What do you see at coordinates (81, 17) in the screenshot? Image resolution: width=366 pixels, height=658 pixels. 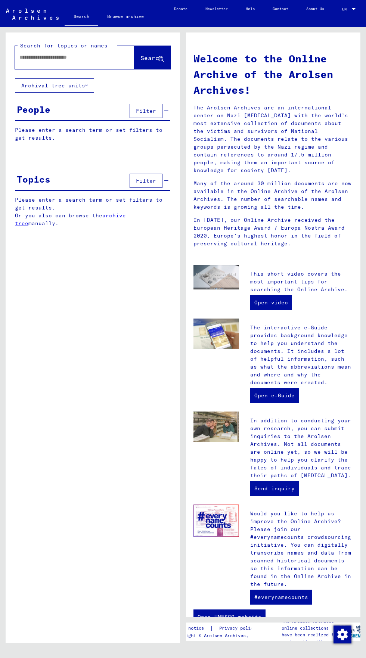 I see `a: Search` at bounding box center [81, 17].